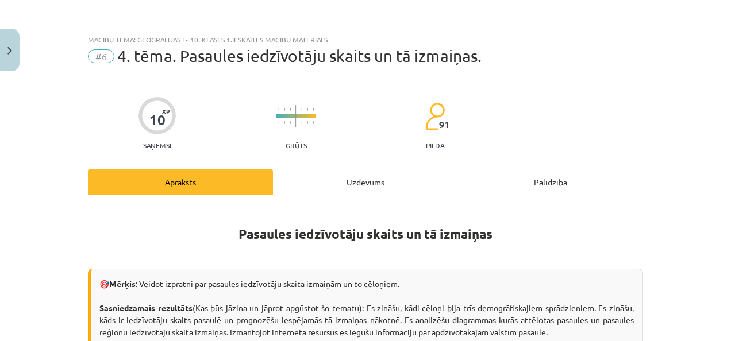 This screenshot has height=341, width=731. Describe the element at coordinates (299, 56) in the screenshot. I see `span: 4. tēma. Pasaules iedzīvotāju skaits un tā izmaiņas.` at that location.